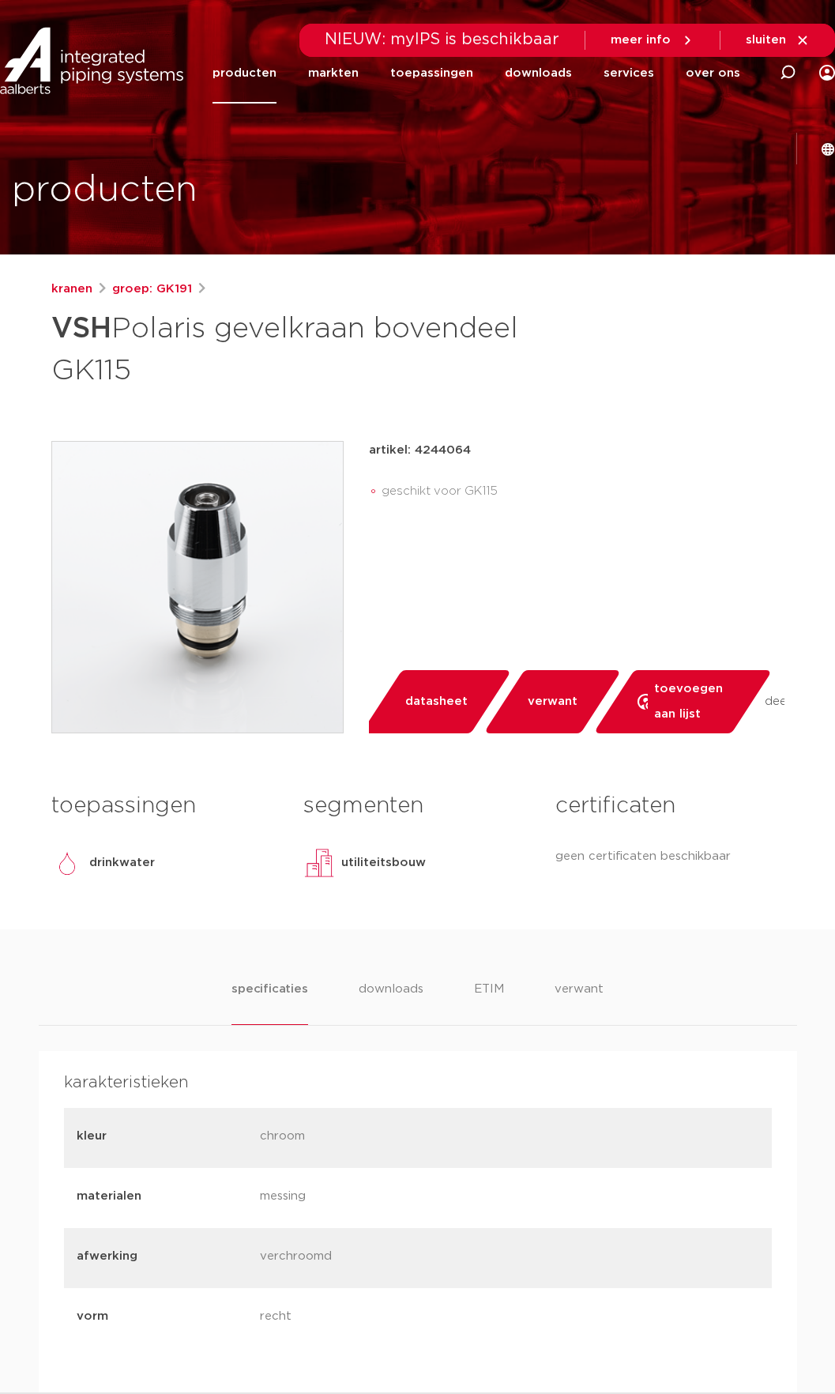 This screenshot has height=1394, width=835. I want to click on p: afwerking, so click(162, 1256).